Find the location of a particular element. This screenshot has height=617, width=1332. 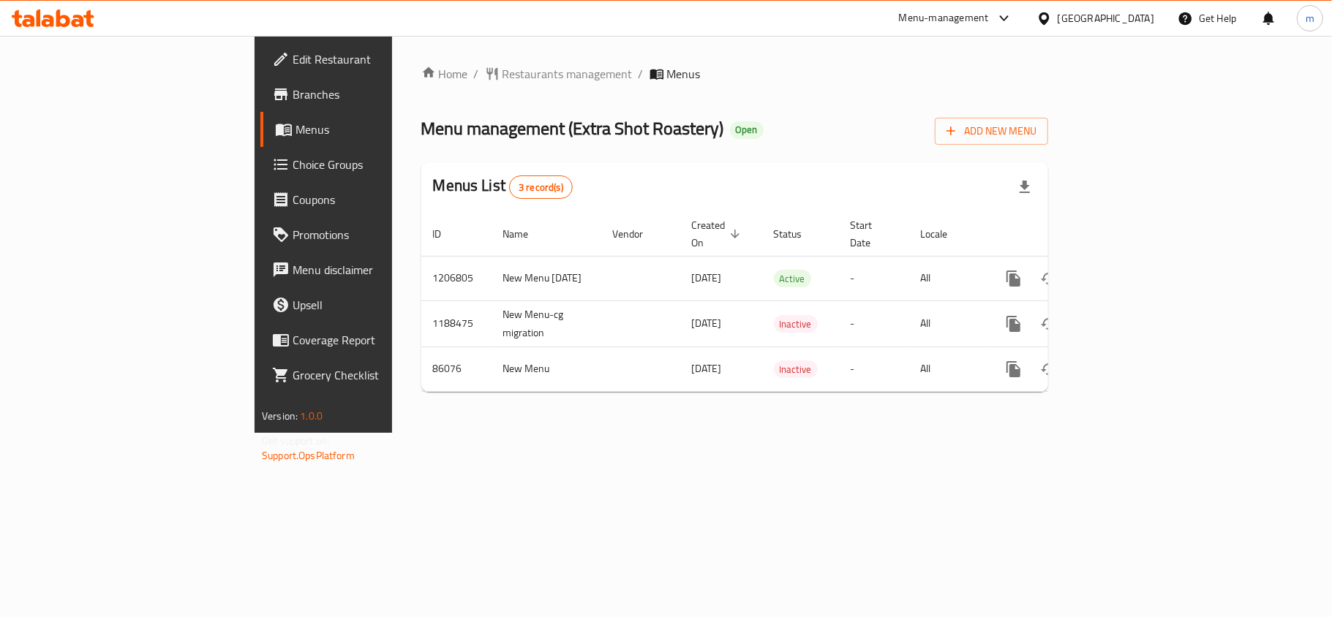

a: Menu disclaimer is located at coordinates (369, 270).